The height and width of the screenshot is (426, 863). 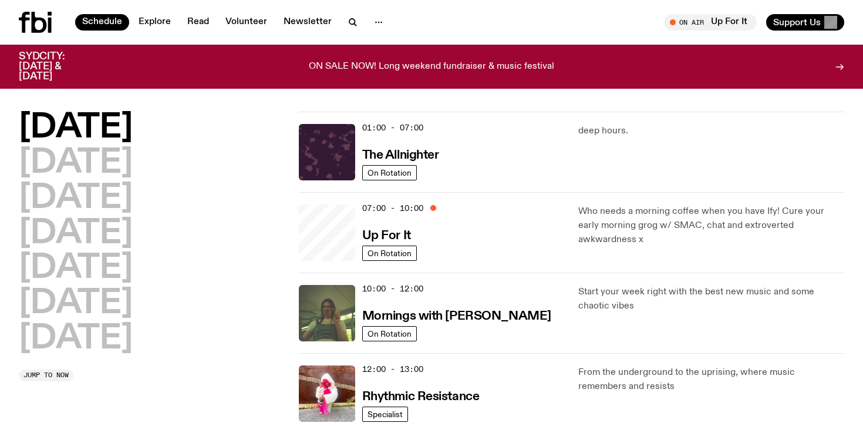 I want to click on span: 12:00 - 13:00, so click(x=393, y=369).